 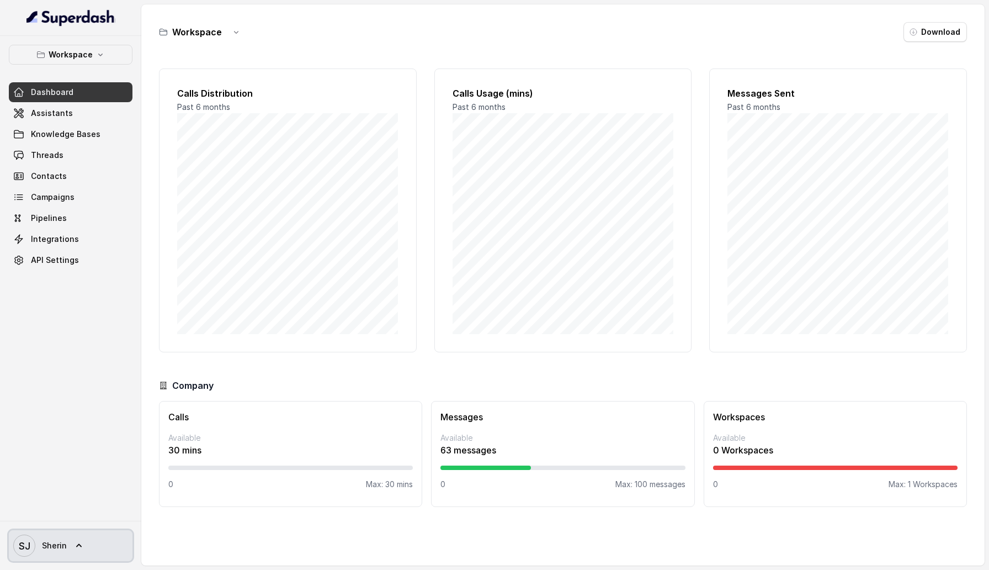 What do you see at coordinates (71, 18) in the screenshot?
I see `img: light.svg` at bounding box center [71, 18].